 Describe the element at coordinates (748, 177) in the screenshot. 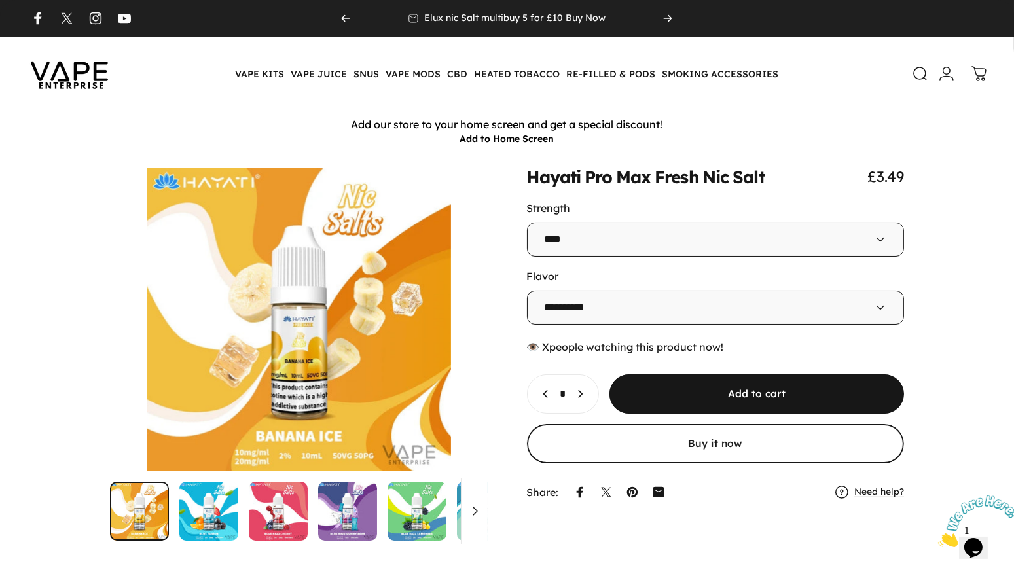

I see `animate-element: Salt` at that location.